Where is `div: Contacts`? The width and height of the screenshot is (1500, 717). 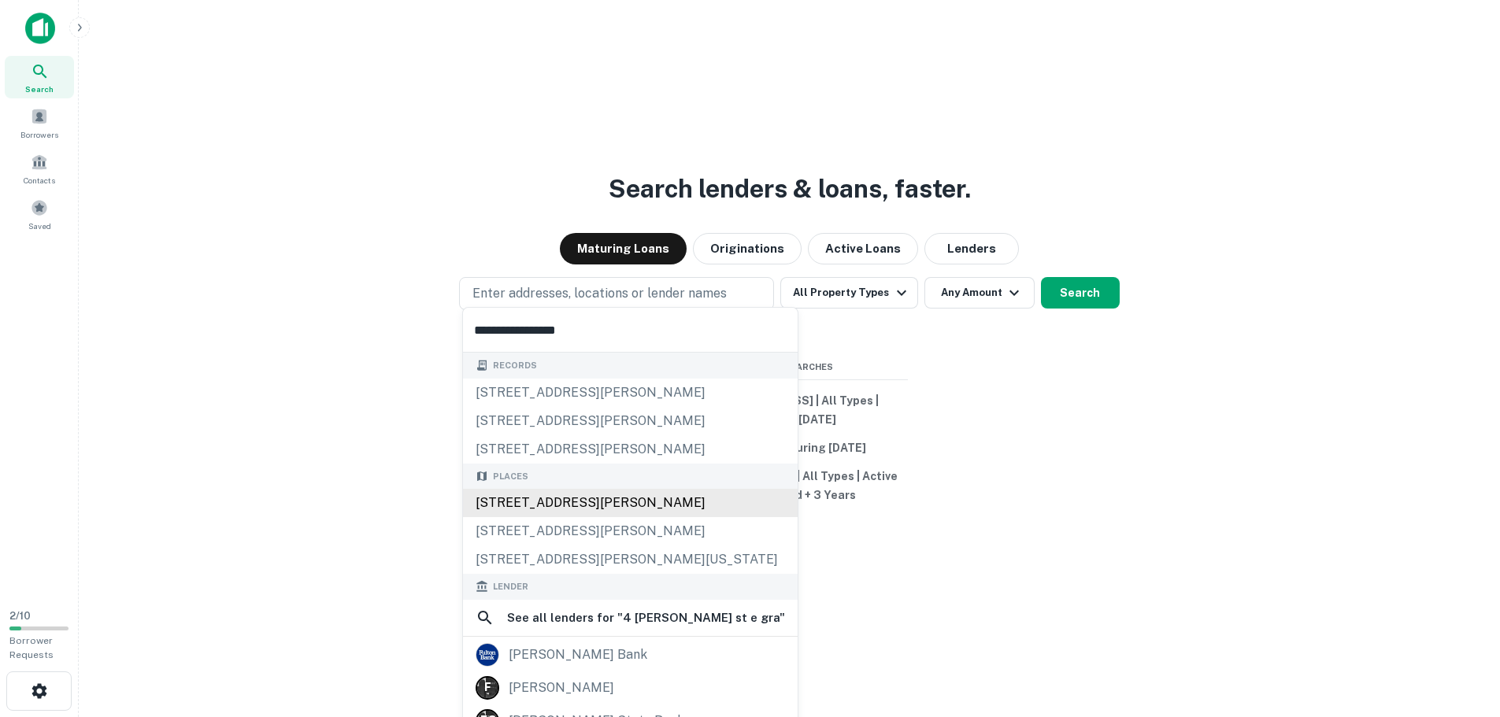 div: Contacts is located at coordinates (39, 169).